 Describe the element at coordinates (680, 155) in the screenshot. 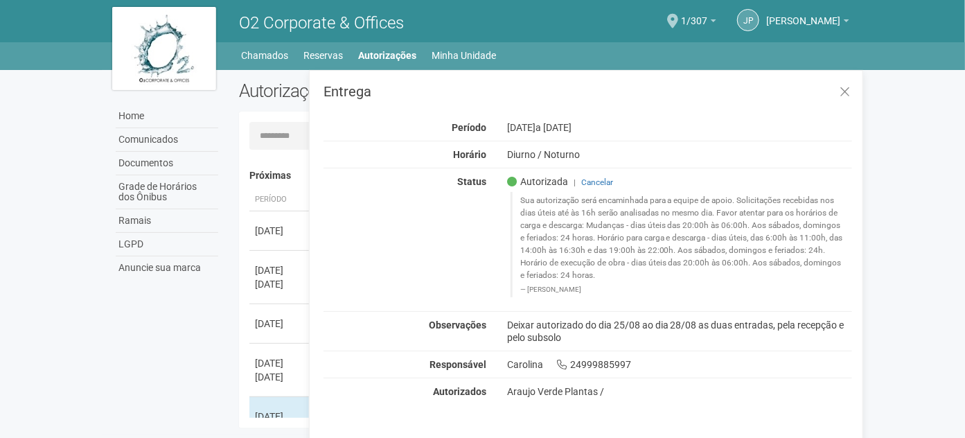

I see `div: Diurno / Noturno` at that location.